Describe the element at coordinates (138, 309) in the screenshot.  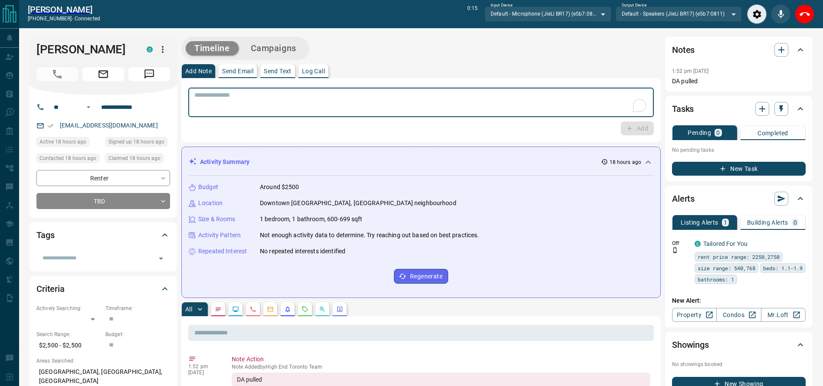
I see `p: Timeframe:` at that location.